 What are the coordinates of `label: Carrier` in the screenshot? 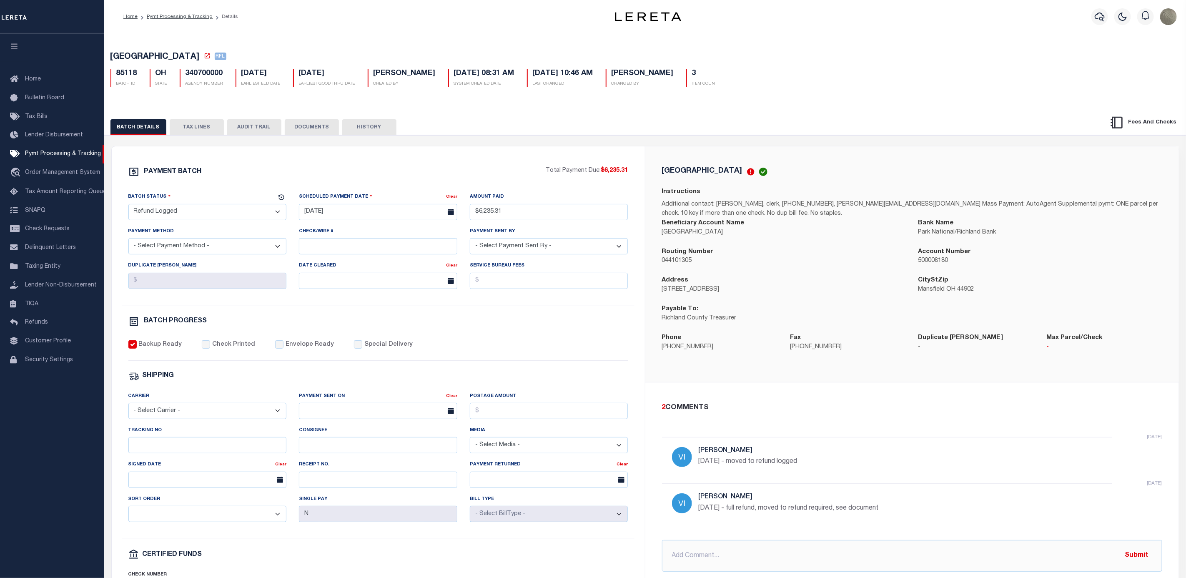 It's located at (139, 396).